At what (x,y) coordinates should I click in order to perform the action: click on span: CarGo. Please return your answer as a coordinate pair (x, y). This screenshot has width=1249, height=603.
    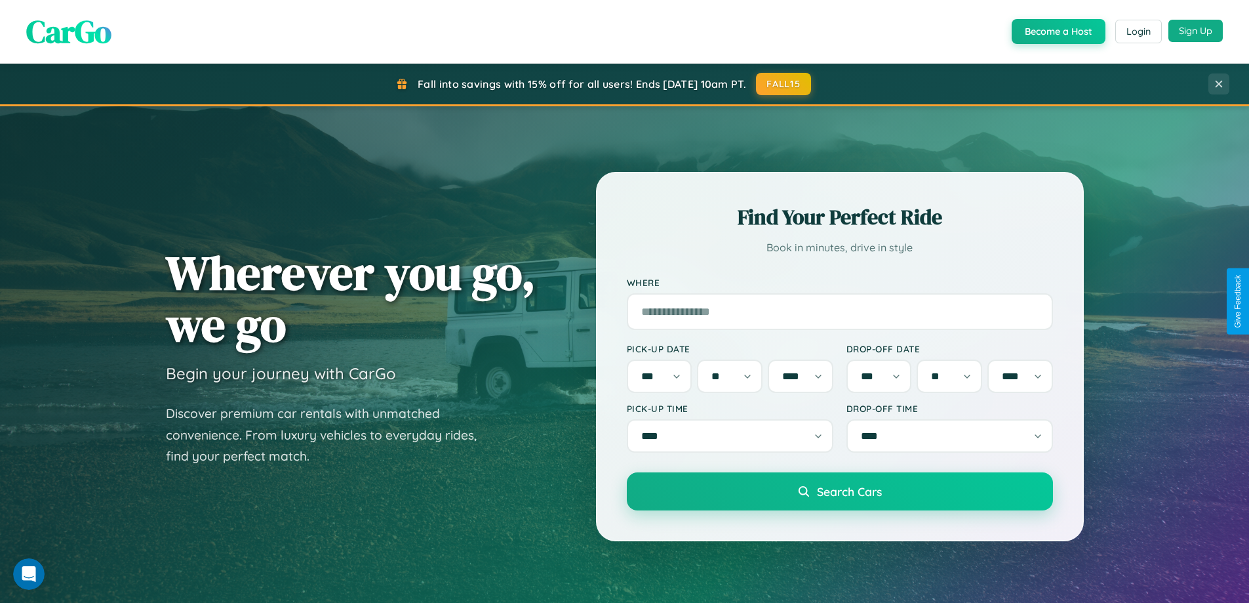
    Looking at the image, I should click on (69, 31).